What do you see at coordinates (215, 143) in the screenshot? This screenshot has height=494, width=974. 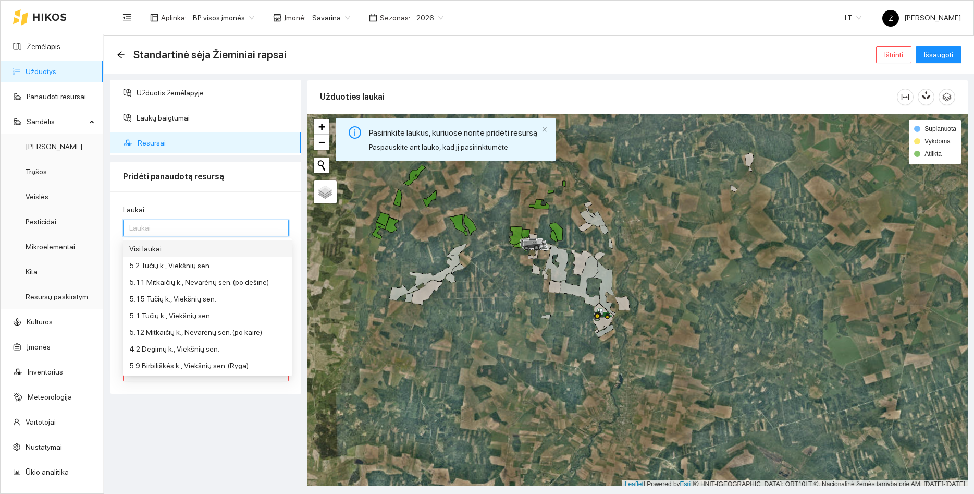 I see `span: Resursai` at bounding box center [215, 143].